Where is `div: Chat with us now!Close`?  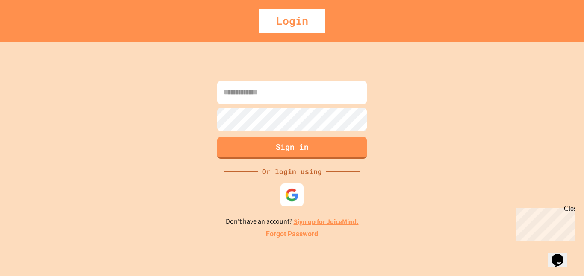 div: Chat with us now!Close is located at coordinates (31, 29).